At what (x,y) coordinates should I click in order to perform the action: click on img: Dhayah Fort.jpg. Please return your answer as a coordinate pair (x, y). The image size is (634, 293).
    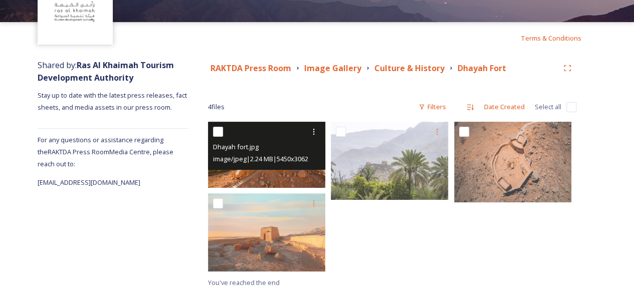
    Looking at the image, I should click on (389, 161).